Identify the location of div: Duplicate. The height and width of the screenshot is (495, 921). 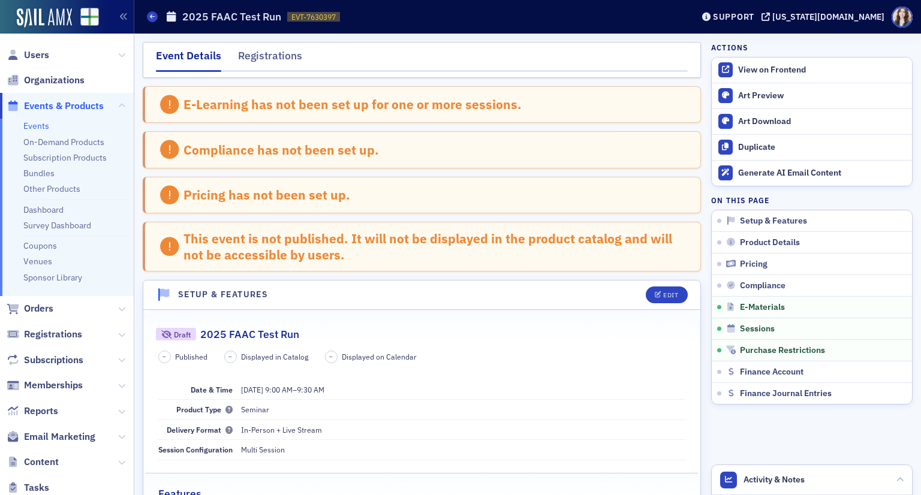
(822, 148).